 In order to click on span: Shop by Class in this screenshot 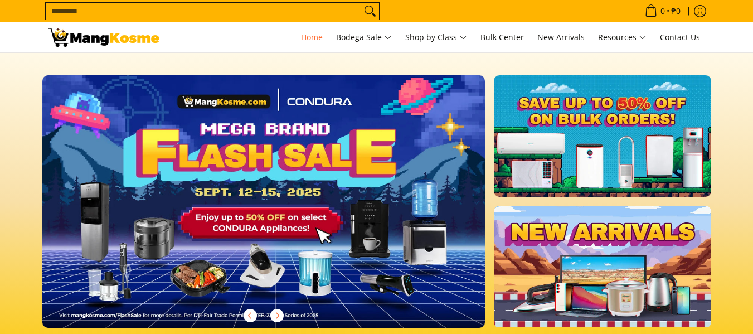, I will do `click(436, 37)`.